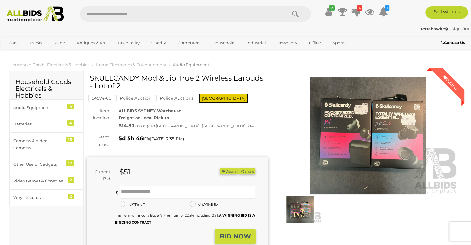 This screenshot has width=471, height=245. What do you see at coordinates (189, 43) in the screenshot?
I see `a: Computers` at bounding box center [189, 43].